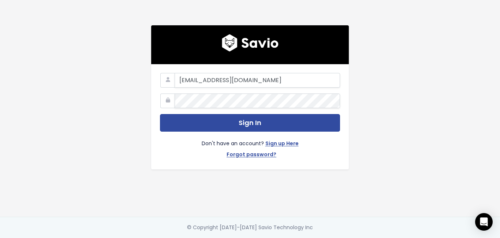  Describe the element at coordinates (251, 155) in the screenshot. I see `a: Forgot password?` at that location.